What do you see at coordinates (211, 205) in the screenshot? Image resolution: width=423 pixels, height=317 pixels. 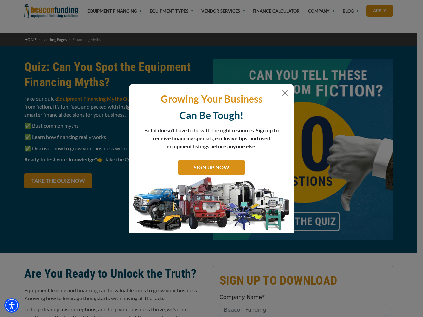 I see `img: subscribe-modal.jpg` at bounding box center [211, 205].